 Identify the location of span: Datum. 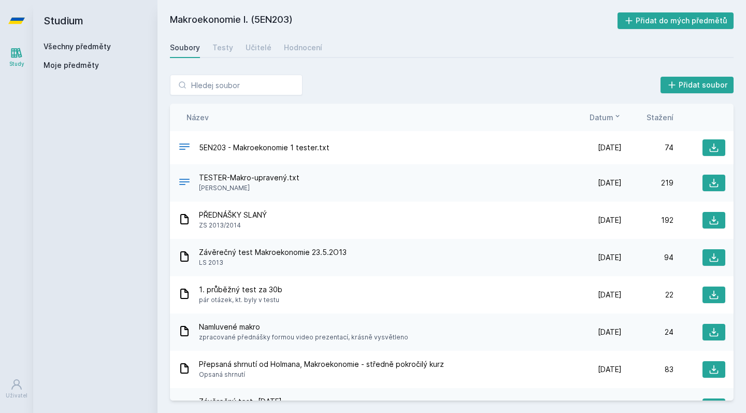
(602, 117).